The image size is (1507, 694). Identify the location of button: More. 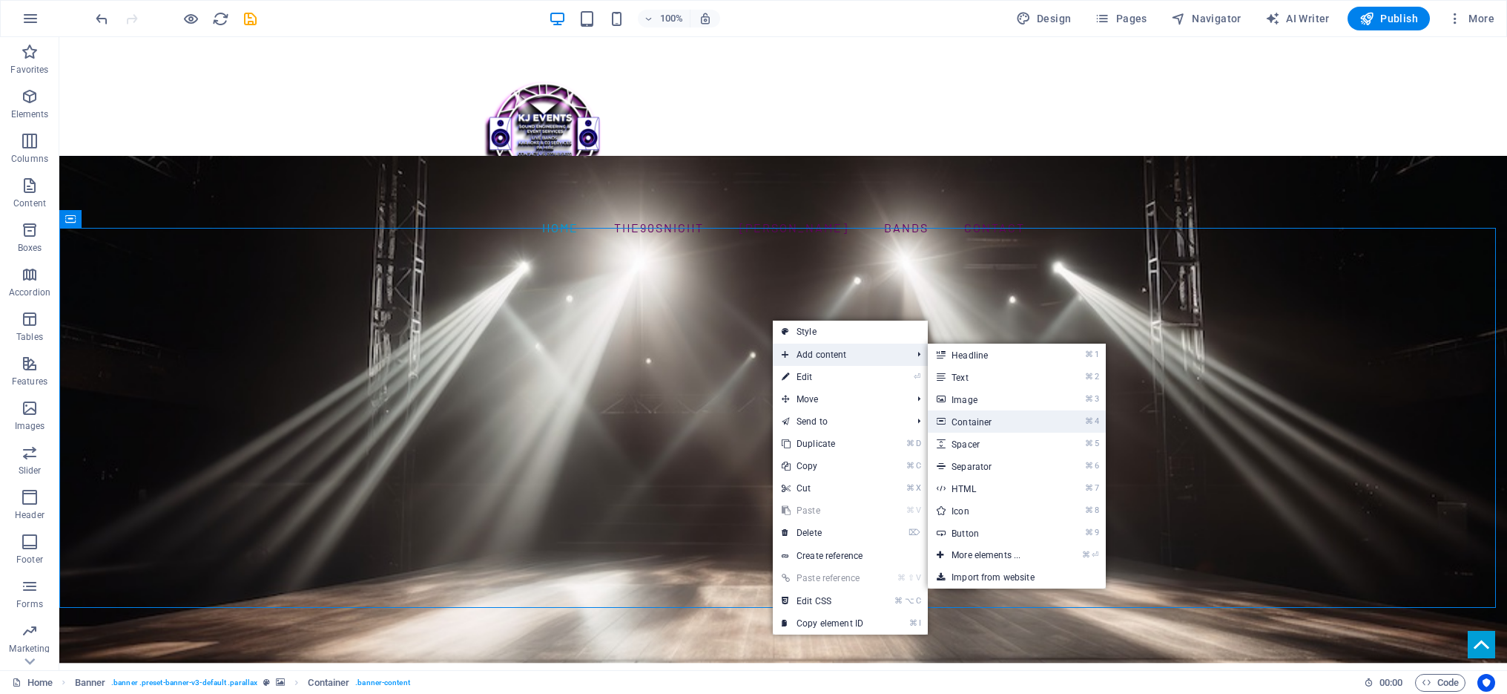
(1471, 19).